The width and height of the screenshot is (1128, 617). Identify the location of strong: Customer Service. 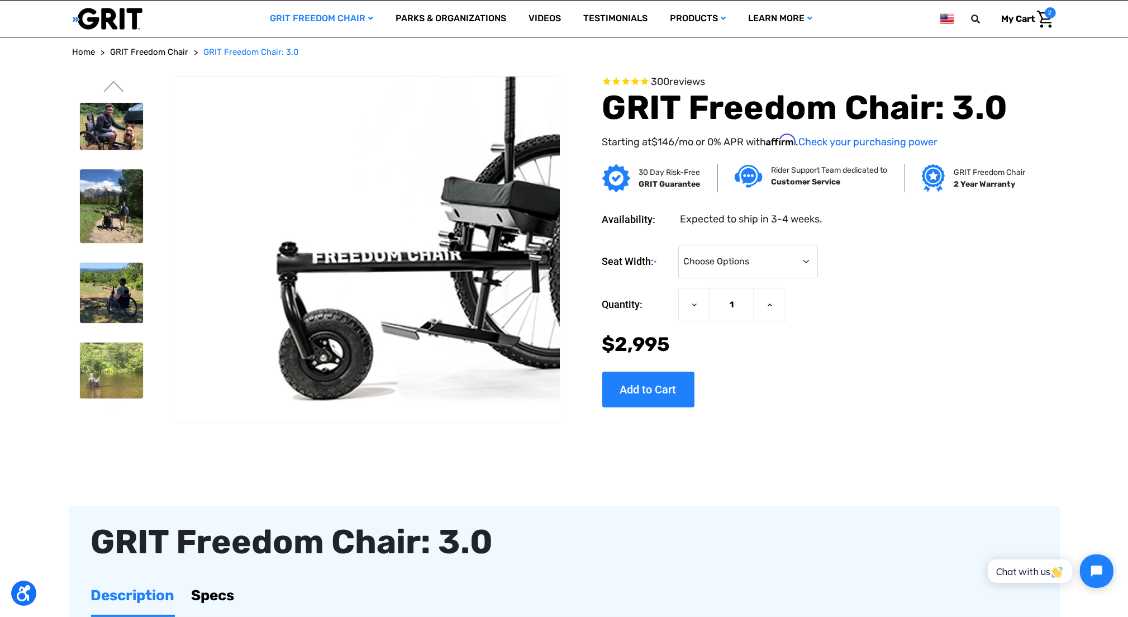
(806, 182).